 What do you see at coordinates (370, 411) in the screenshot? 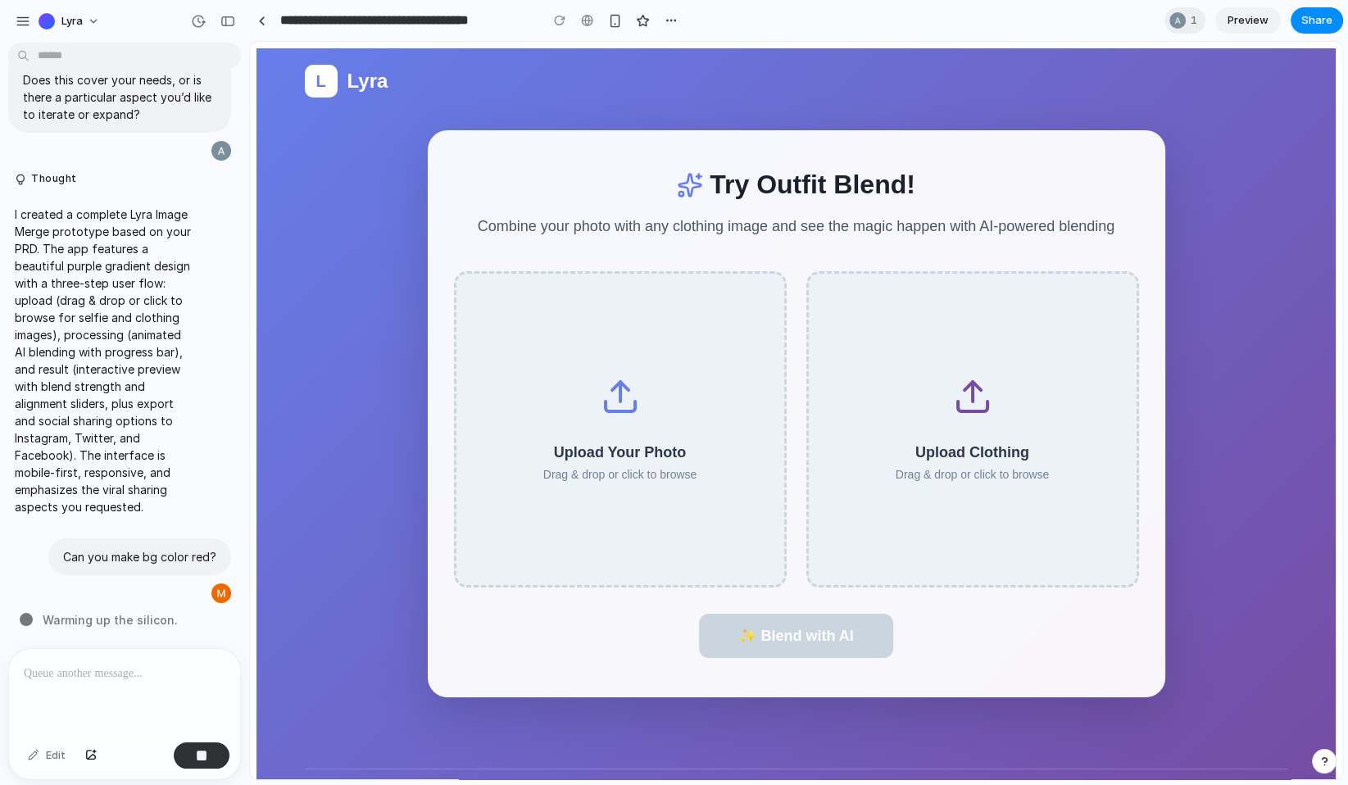
I see `h3: Upload Your Photo` at bounding box center [370, 411].